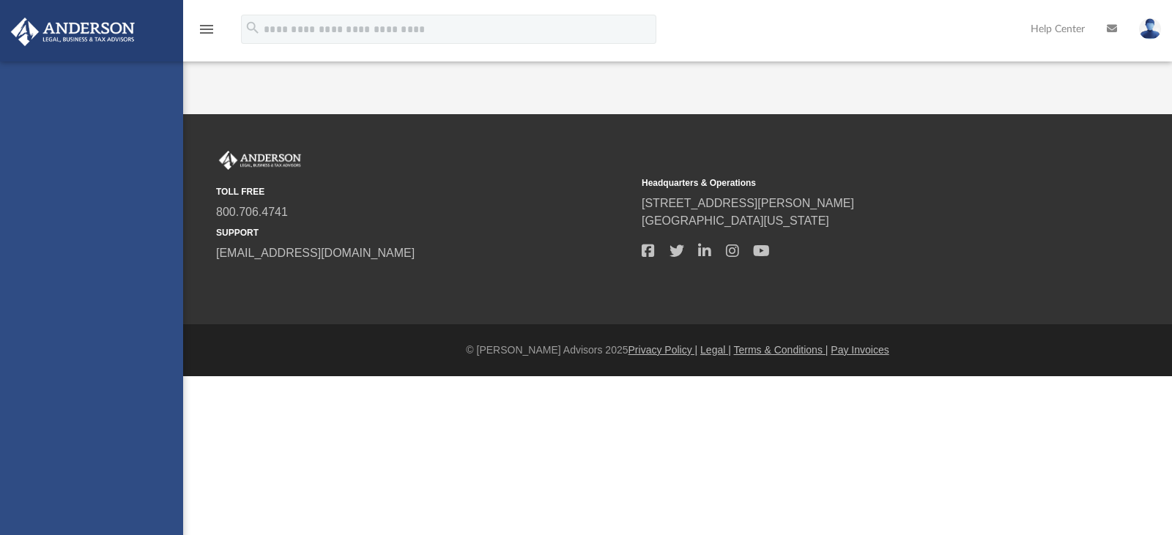  Describe the element at coordinates (423, 233) in the screenshot. I see `small: SUPPORT` at that location.